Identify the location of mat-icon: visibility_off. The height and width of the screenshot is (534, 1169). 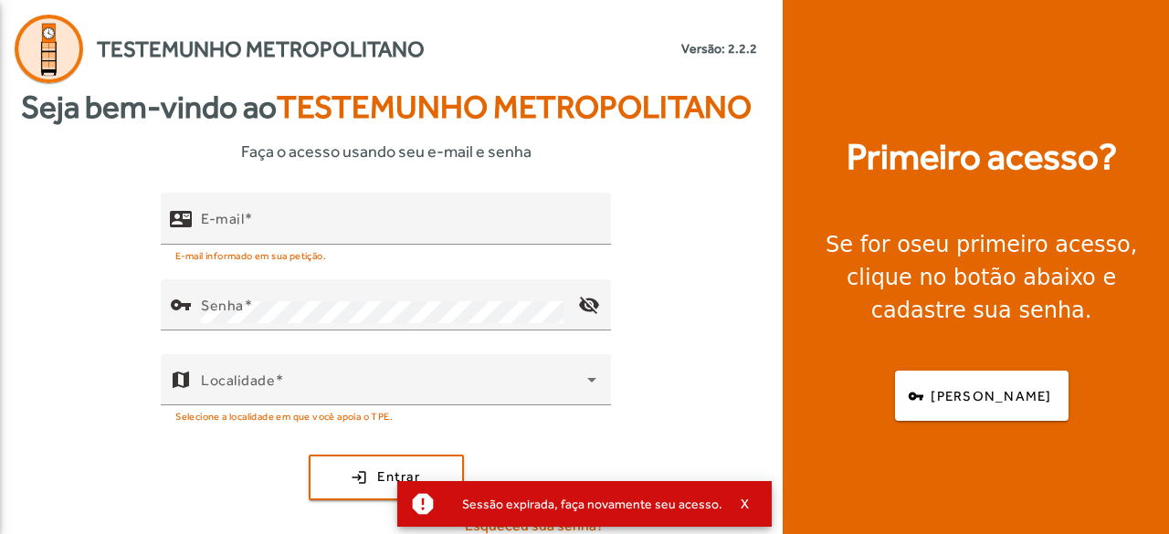
(589, 305).